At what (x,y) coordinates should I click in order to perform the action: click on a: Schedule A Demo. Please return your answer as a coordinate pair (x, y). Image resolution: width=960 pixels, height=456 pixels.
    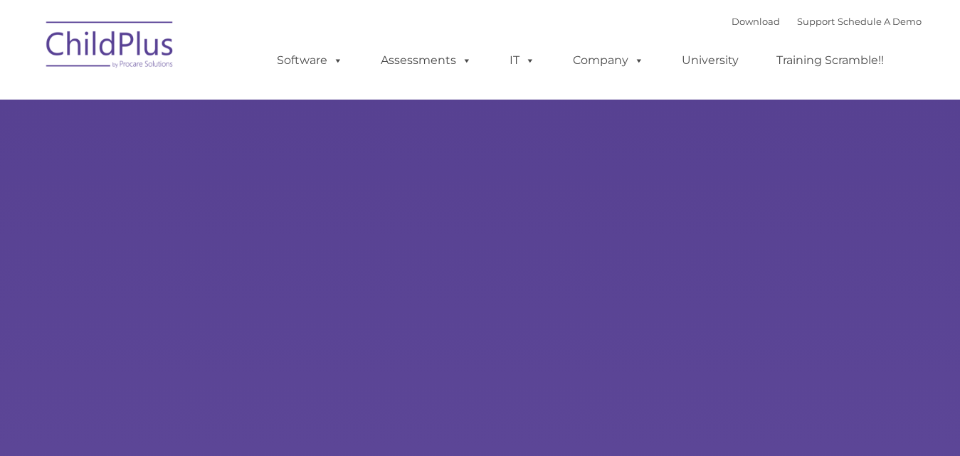
    Looking at the image, I should click on (880, 21).